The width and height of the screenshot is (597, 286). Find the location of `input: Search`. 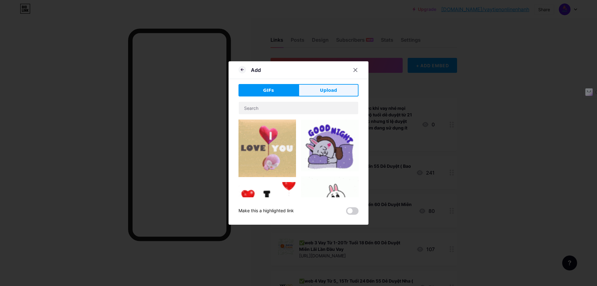

input: Search is located at coordinates (298, 108).